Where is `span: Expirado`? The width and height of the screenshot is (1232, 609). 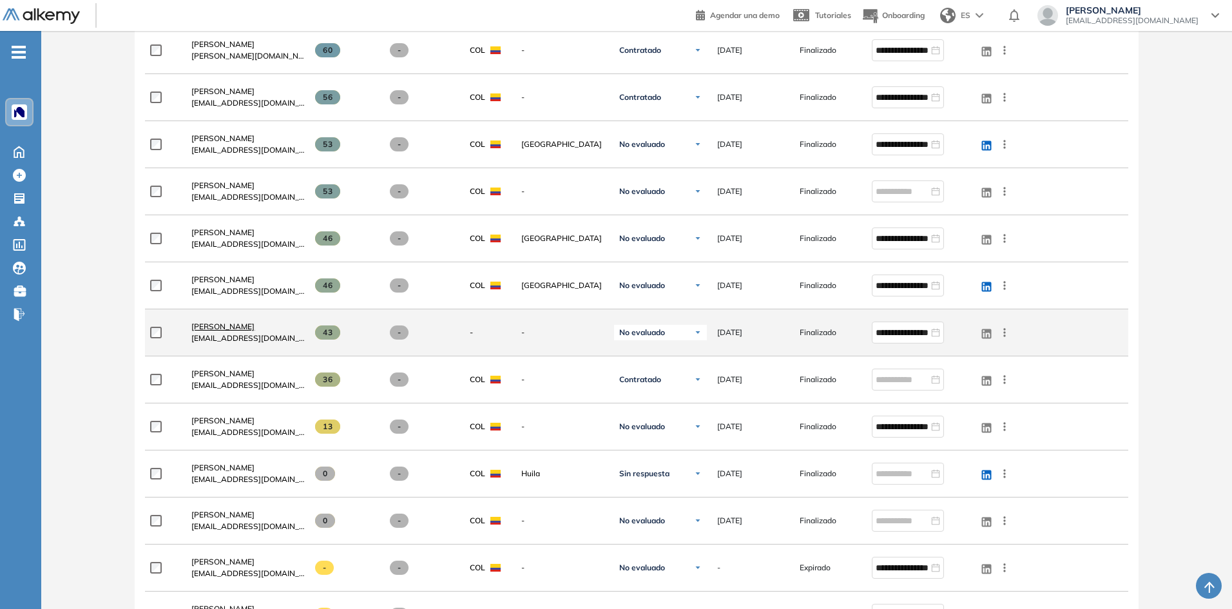 span: Expirado is located at coordinates (815, 568).